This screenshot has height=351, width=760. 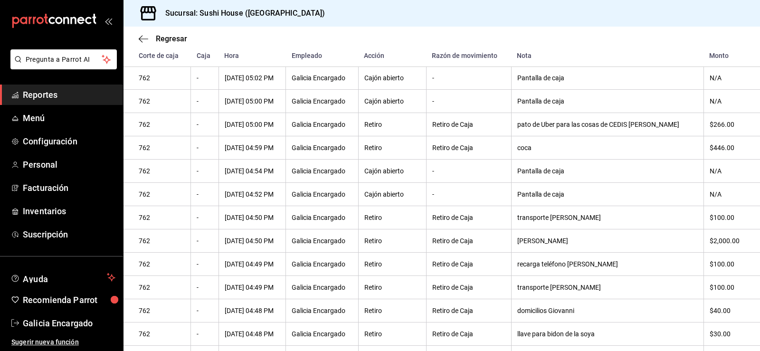 What do you see at coordinates (252, 56) in the screenshot?
I see `div: Hora` at bounding box center [252, 56].